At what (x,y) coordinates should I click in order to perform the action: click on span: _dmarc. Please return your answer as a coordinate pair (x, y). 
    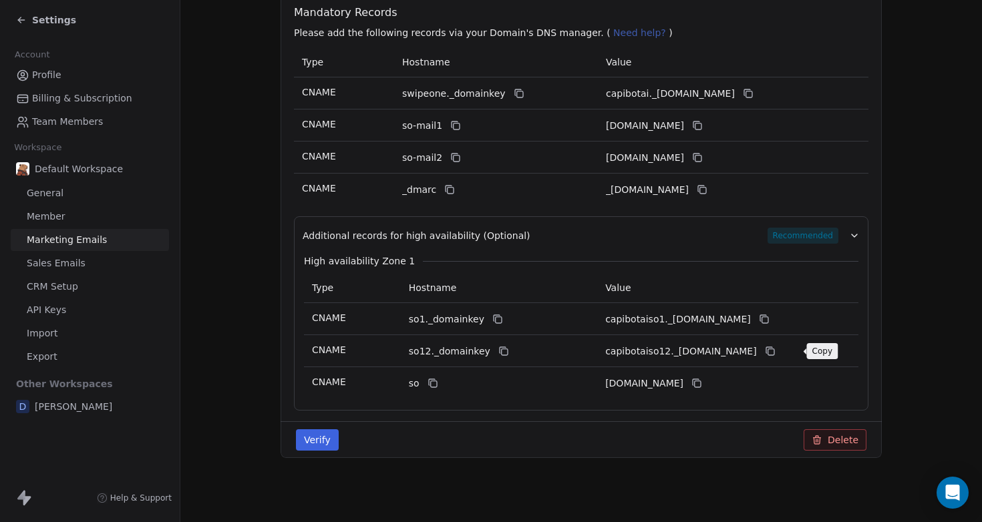
    Looking at the image, I should click on (419, 190).